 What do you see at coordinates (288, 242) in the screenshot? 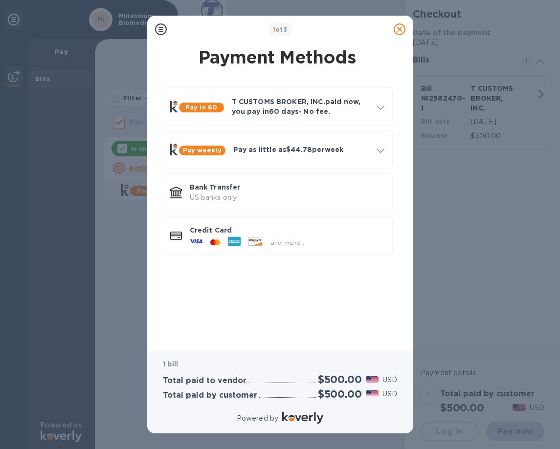
I see `span: and more...` at bounding box center [288, 242].